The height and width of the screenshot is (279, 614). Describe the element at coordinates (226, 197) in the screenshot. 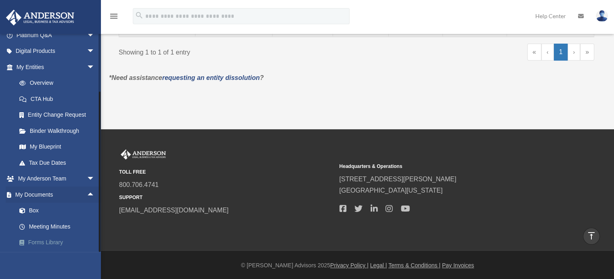

I see `small: SUPPORT` at that location.